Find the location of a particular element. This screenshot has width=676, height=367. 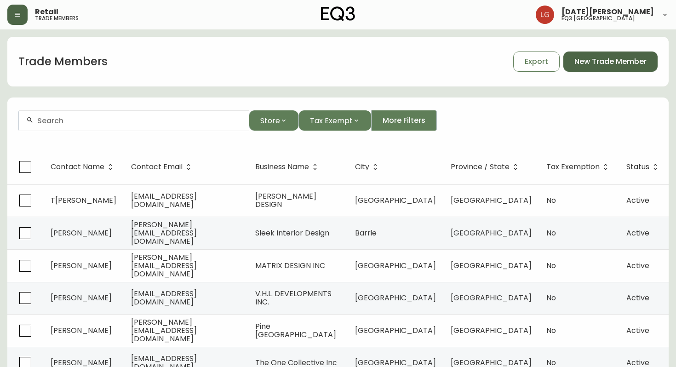

span: Sleek Interior Design is located at coordinates (292, 233).